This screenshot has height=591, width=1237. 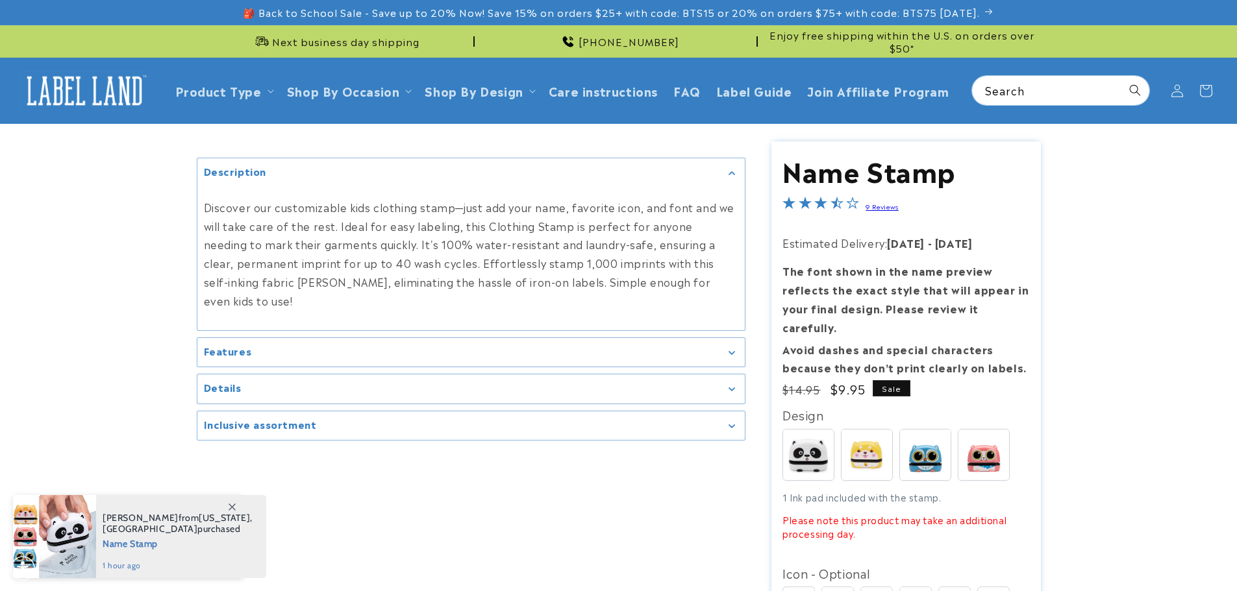 What do you see at coordinates (848, 389) in the screenshot?
I see `span: $9.95` at bounding box center [848, 389].